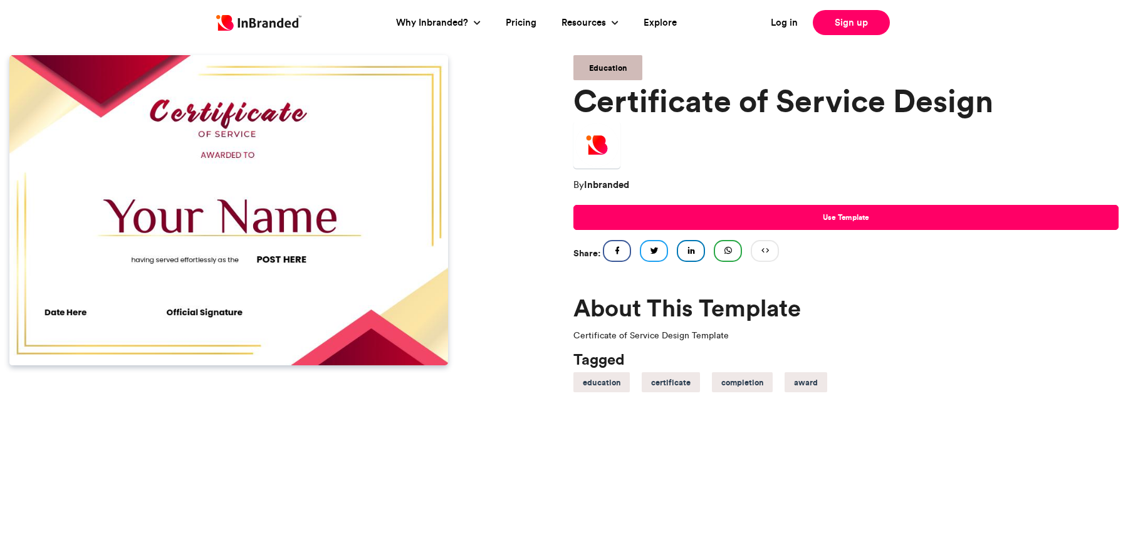 This screenshot has width=1128, height=542. Describe the element at coordinates (670, 382) in the screenshot. I see `a: certificate` at that location.